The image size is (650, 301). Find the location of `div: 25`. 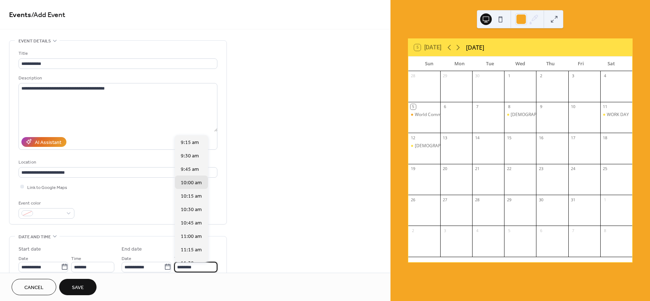

div: 25 is located at coordinates (605, 169).